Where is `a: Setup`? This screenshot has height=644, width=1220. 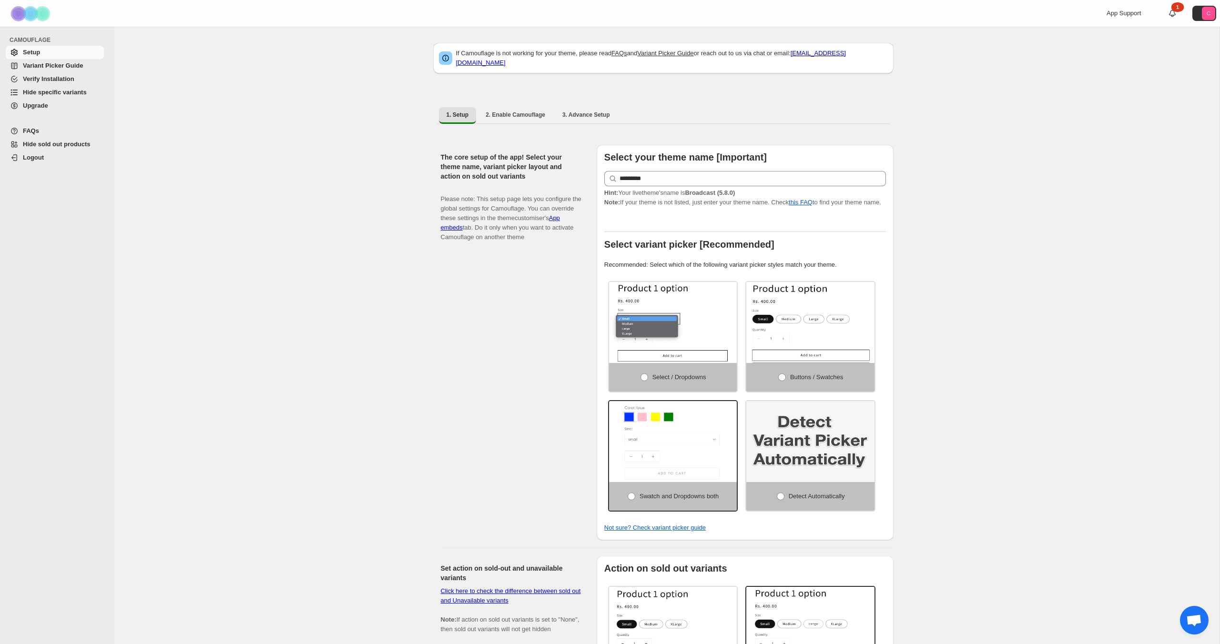 a: Setup is located at coordinates (55, 52).